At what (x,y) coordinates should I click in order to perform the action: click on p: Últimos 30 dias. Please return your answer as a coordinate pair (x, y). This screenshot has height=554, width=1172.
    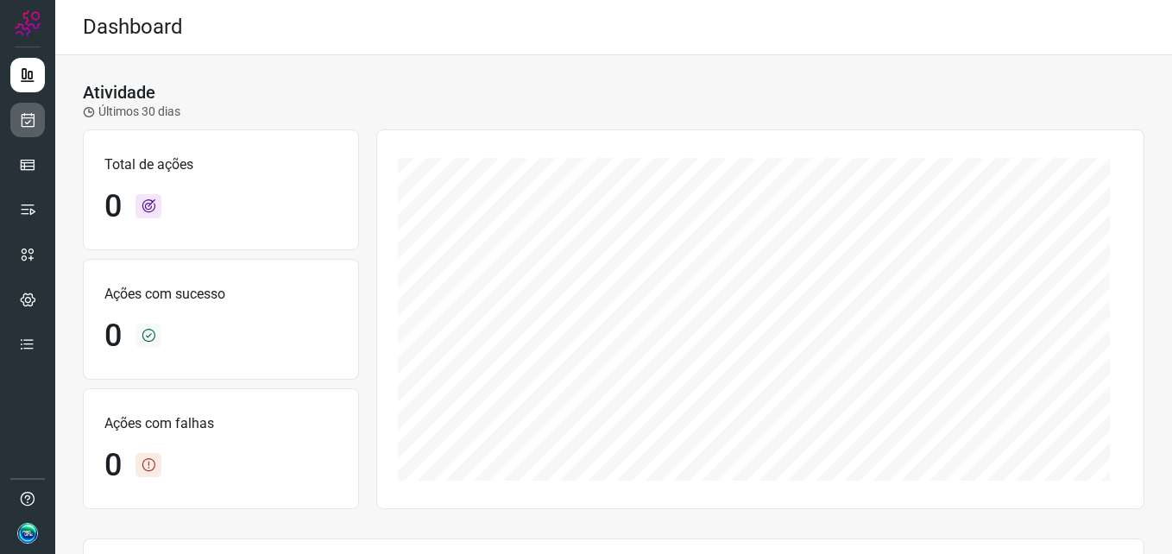
    Looking at the image, I should click on (131, 111).